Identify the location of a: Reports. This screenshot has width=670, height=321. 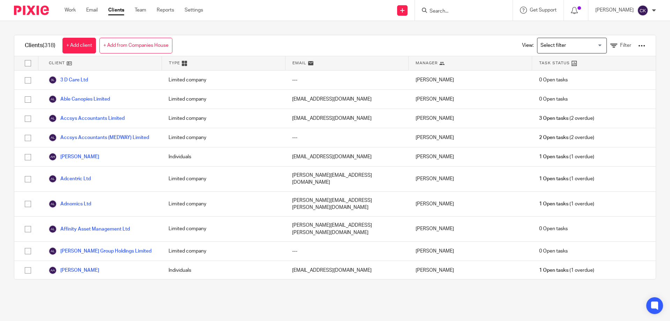
(165, 10).